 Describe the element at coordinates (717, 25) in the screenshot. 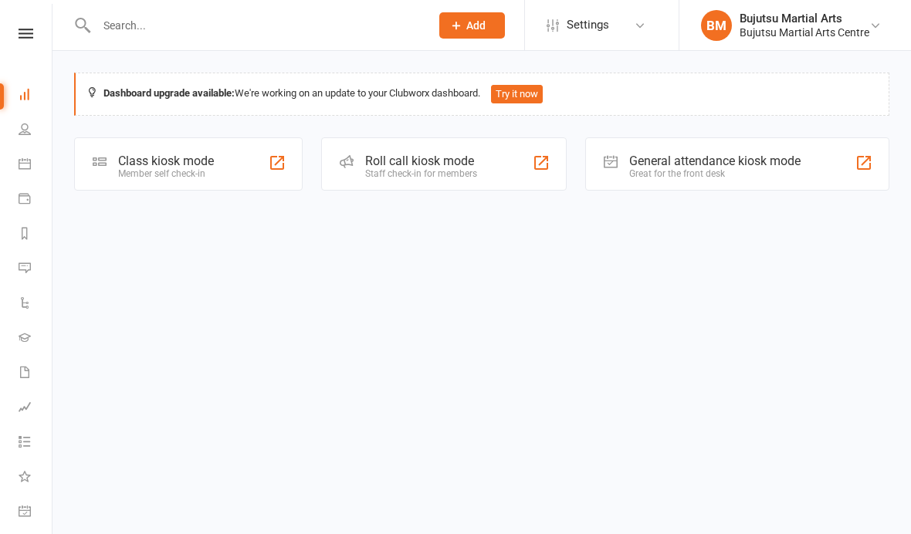

I see `div: BM` at that location.